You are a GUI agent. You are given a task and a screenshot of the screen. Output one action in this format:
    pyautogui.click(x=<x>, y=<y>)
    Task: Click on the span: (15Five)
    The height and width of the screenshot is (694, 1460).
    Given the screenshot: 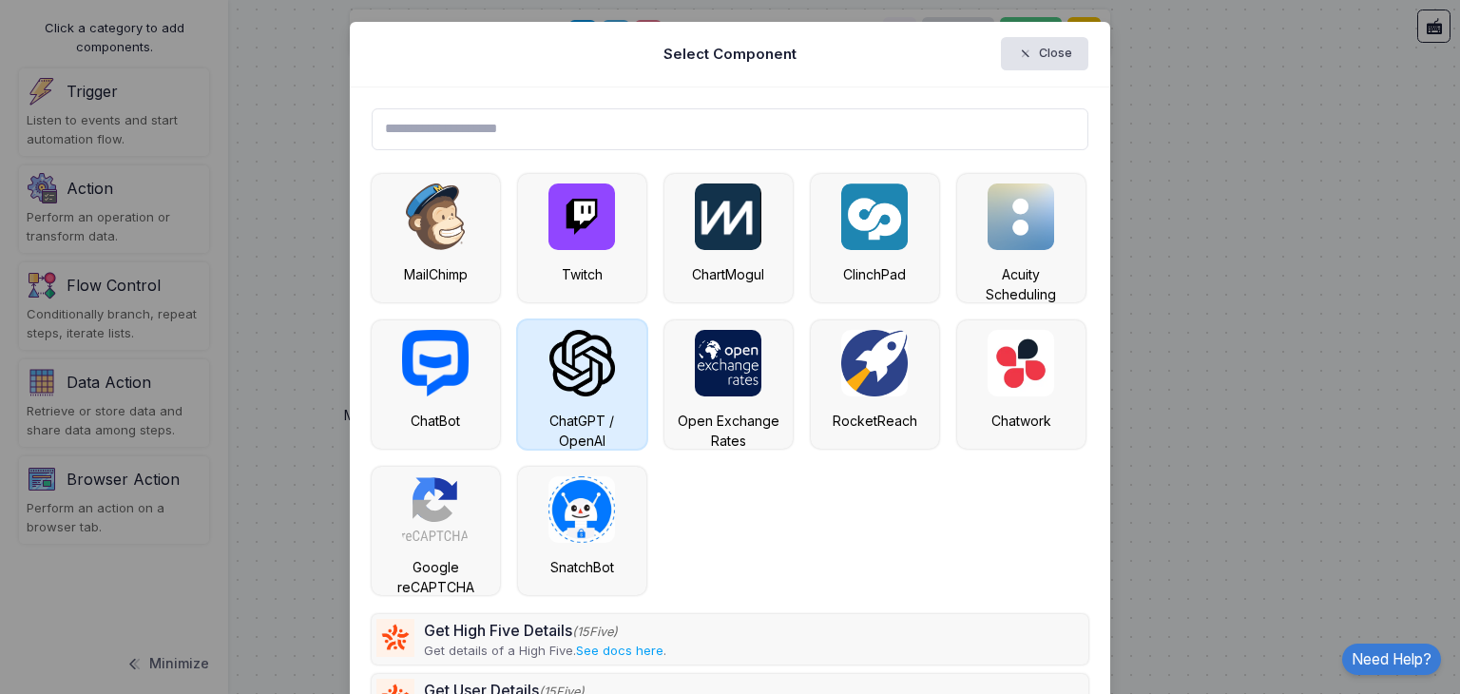 What is the action you would take?
    pyautogui.click(x=595, y=631)
    